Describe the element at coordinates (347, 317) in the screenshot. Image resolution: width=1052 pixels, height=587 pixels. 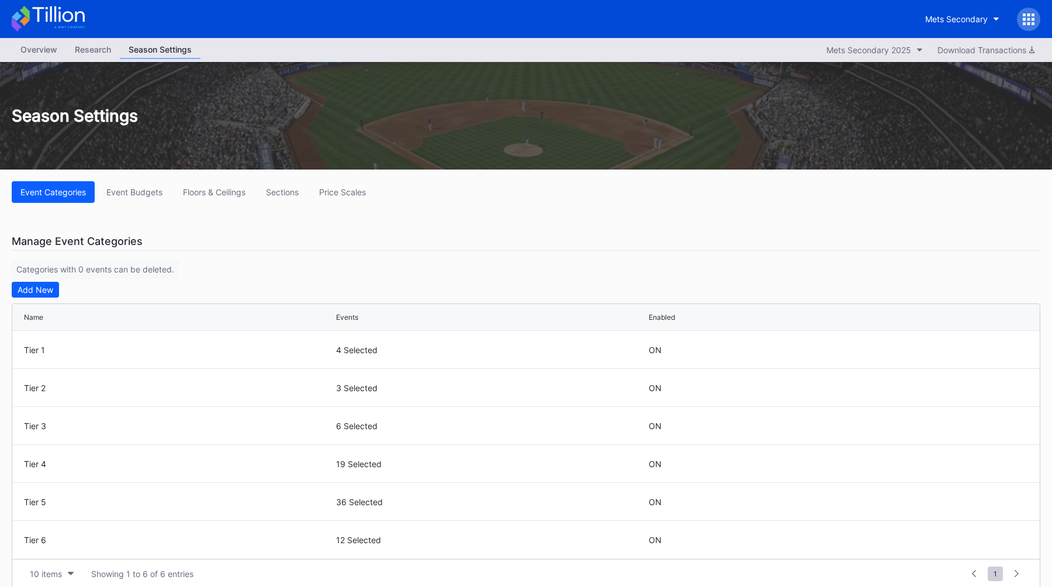
I see `div: Events` at that location.